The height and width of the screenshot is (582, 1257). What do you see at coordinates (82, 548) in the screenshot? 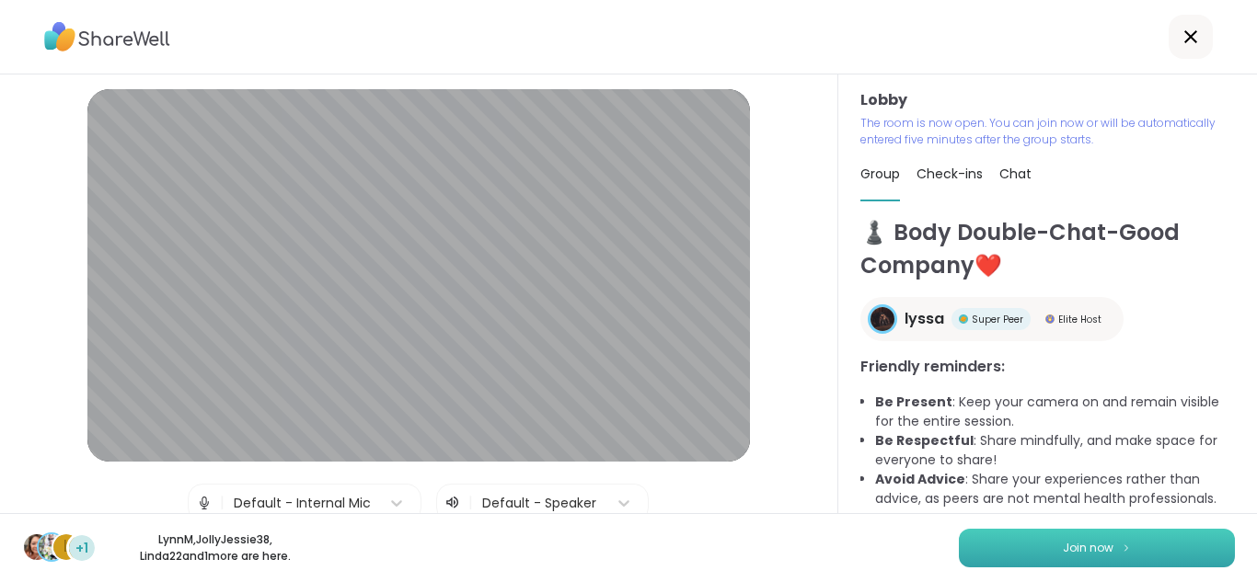
I see `span: +1` at bounding box center [82, 548].